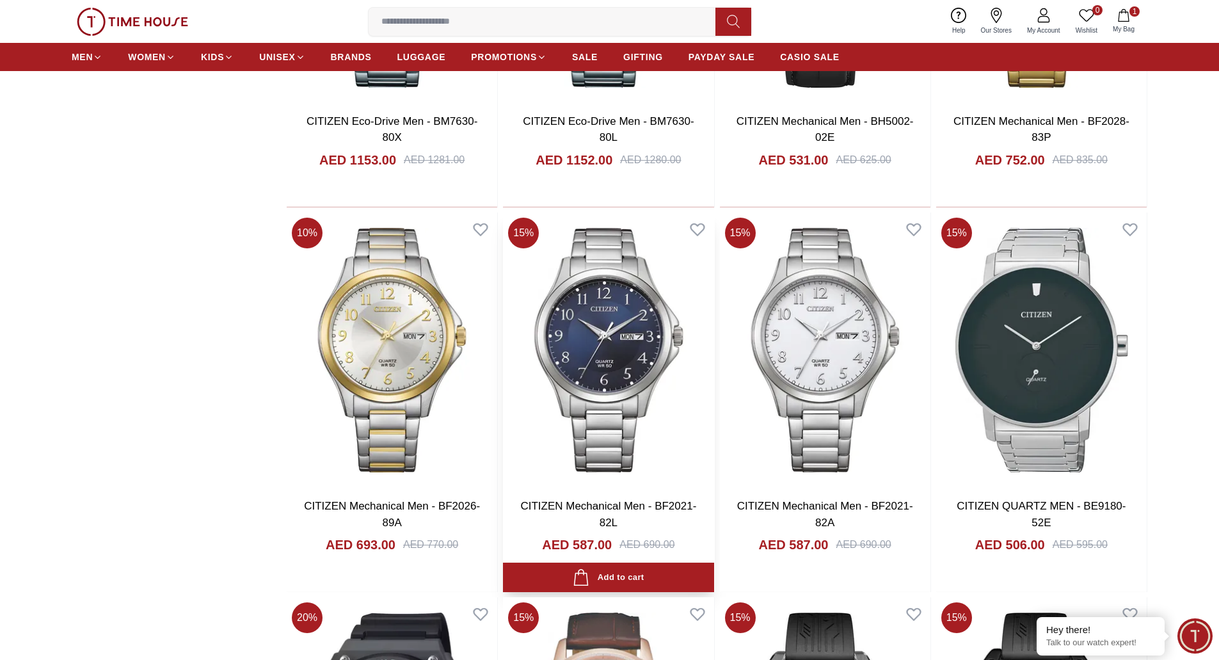 Image resolution: width=1219 pixels, height=660 pixels. Describe the element at coordinates (358, 160) in the screenshot. I see `h4: AED 1153.00` at that location.